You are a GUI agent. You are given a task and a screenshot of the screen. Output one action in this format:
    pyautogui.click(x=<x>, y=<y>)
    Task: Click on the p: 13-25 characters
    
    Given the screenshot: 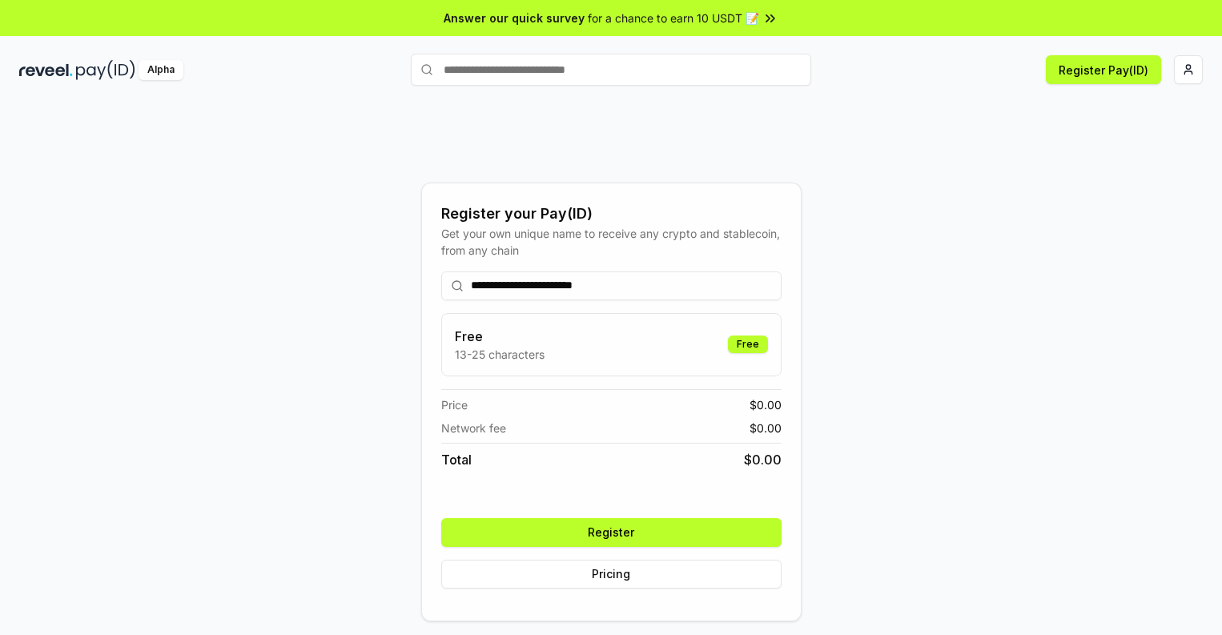 What is the action you would take?
    pyautogui.click(x=500, y=354)
    